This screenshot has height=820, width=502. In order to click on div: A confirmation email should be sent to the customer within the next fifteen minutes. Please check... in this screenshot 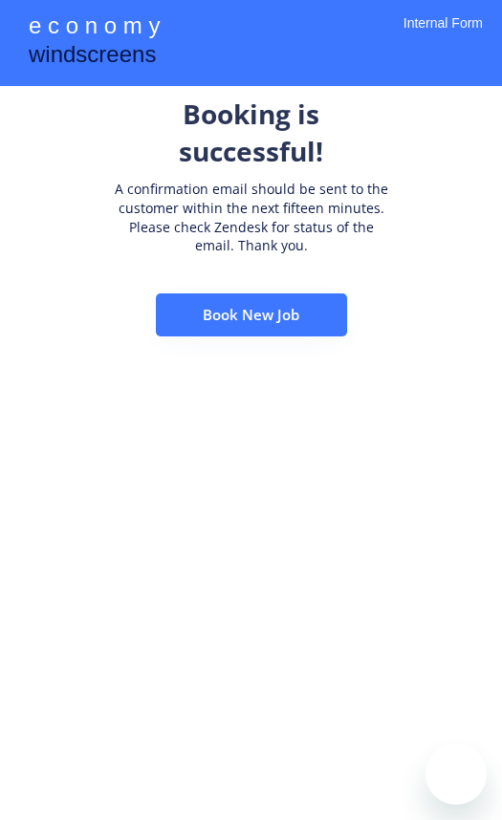, I will do `click(251, 217)`.